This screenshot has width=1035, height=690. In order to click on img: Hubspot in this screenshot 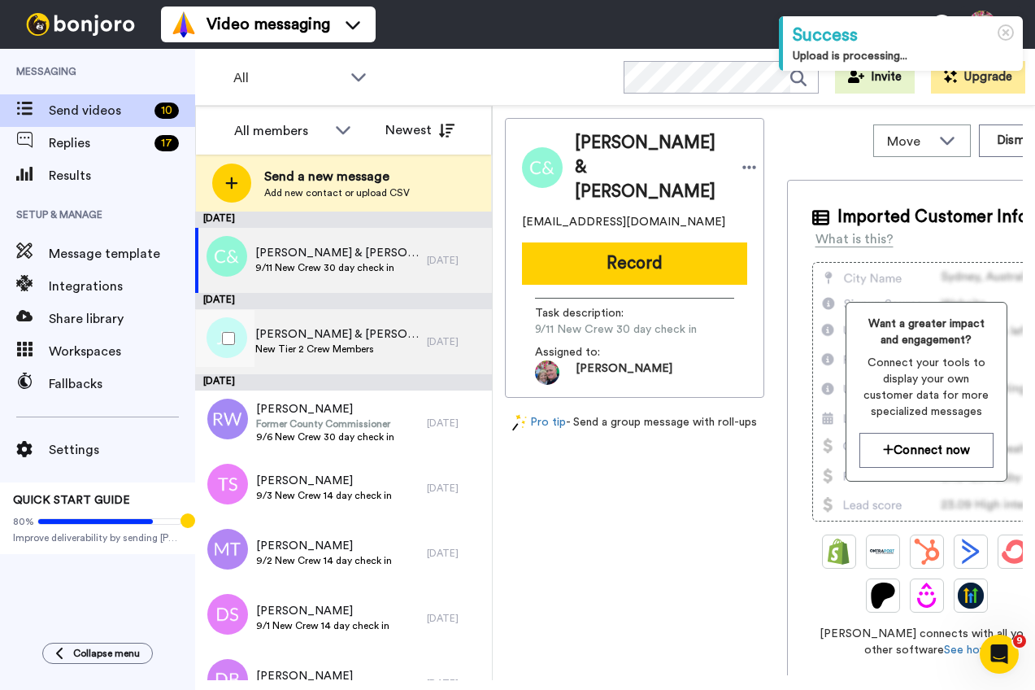, I will do `click(927, 551)`.